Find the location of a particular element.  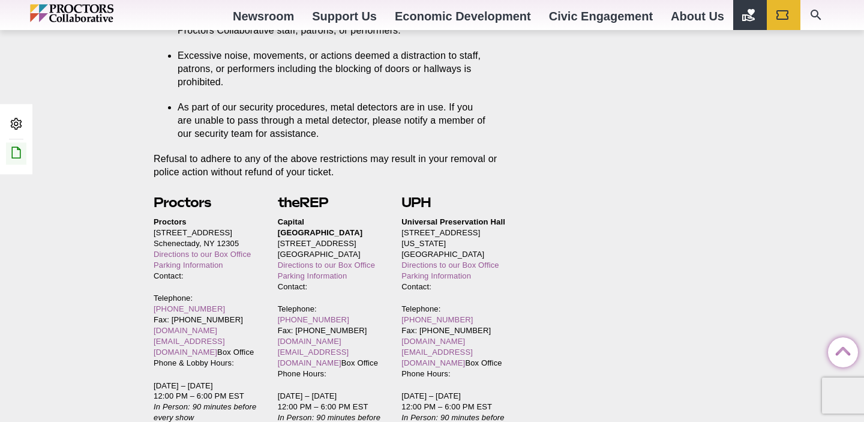

a: Admin Area is located at coordinates (16, 124).